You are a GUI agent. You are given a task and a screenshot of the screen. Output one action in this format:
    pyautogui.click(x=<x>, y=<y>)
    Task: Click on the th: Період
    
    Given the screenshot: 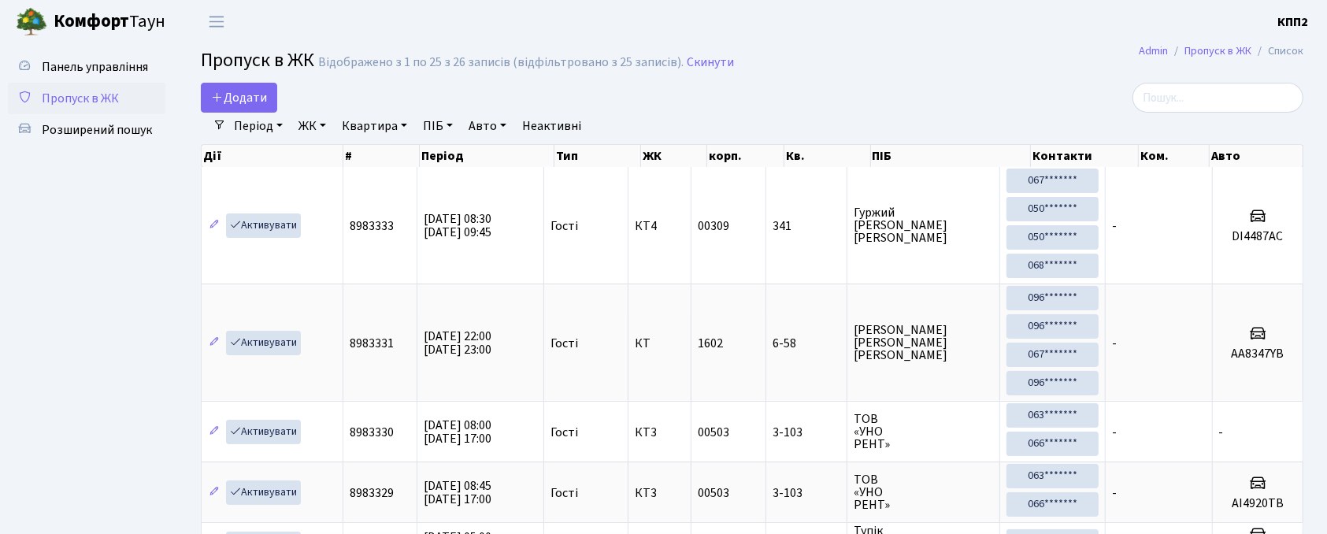 What is the action you would take?
    pyautogui.click(x=487, y=156)
    